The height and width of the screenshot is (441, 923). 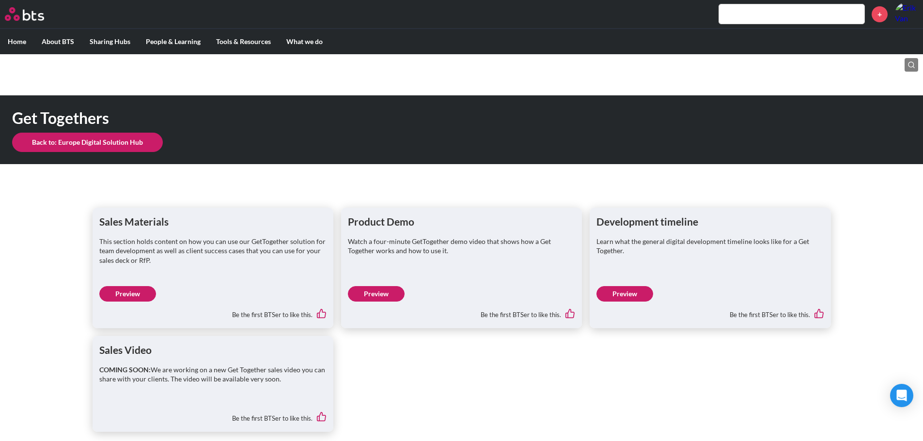 What do you see at coordinates (125, 370) in the screenshot?
I see `strong: COMING SOON:` at bounding box center [125, 370].